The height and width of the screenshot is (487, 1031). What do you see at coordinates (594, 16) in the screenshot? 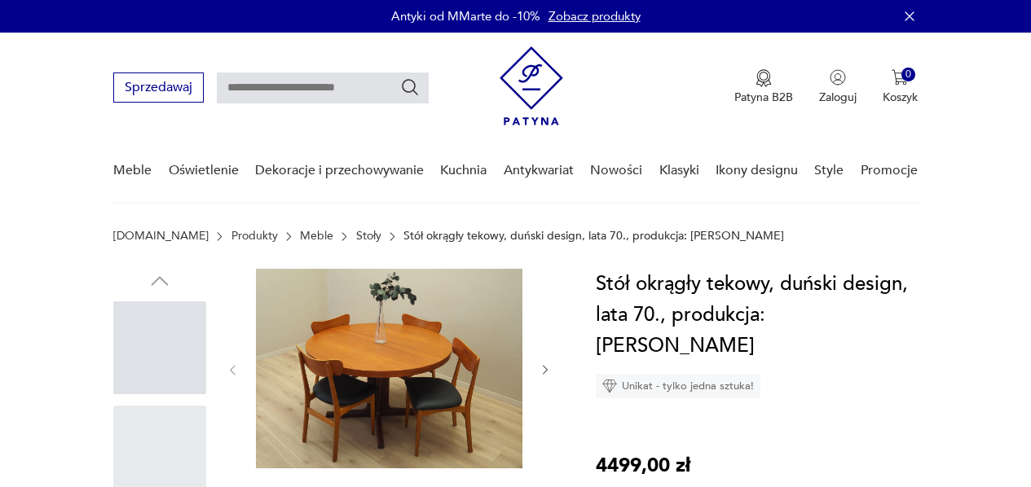
I see `a: Zobacz produkty` at bounding box center [594, 16].